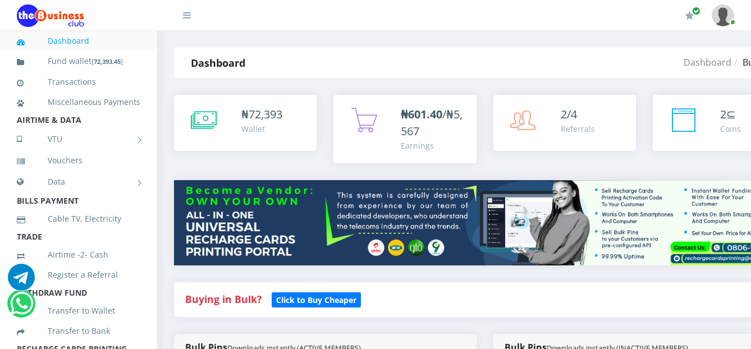 This screenshot has height=349, width=751. Describe the element at coordinates (568, 114) in the screenshot. I see `span: 2/4` at that location.